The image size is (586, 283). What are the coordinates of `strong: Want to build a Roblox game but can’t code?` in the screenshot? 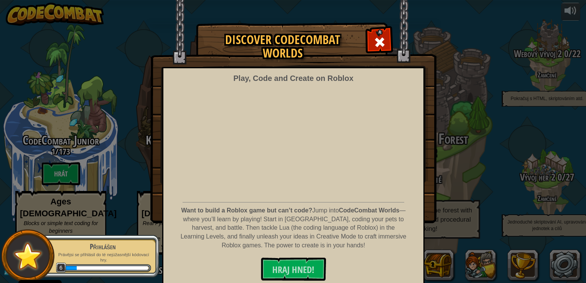 It's located at (247, 210).